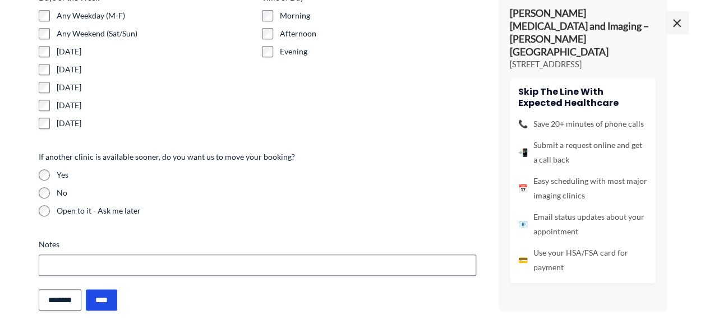  What do you see at coordinates (582, 97) in the screenshot?
I see `h4: Skip the line with Expected Healthcare` at bounding box center [582, 97].